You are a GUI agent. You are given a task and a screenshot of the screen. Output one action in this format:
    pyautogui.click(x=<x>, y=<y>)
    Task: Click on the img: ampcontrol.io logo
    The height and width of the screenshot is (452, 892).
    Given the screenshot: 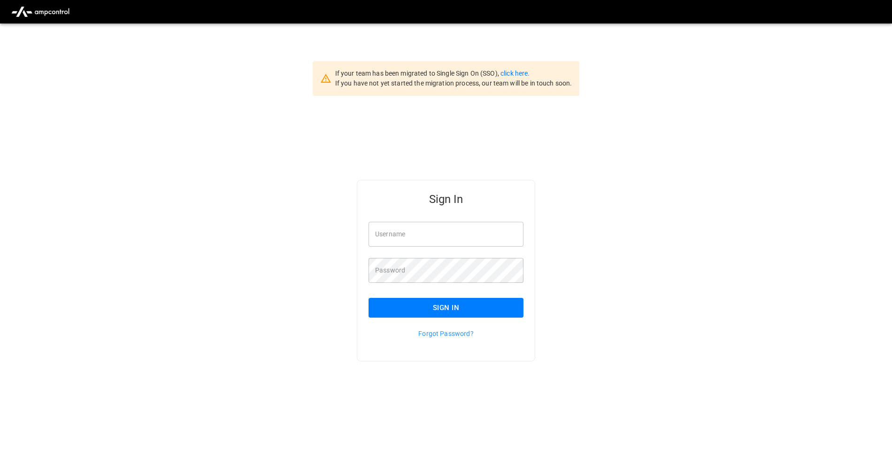 What is the action you would take?
    pyautogui.click(x=40, y=12)
    